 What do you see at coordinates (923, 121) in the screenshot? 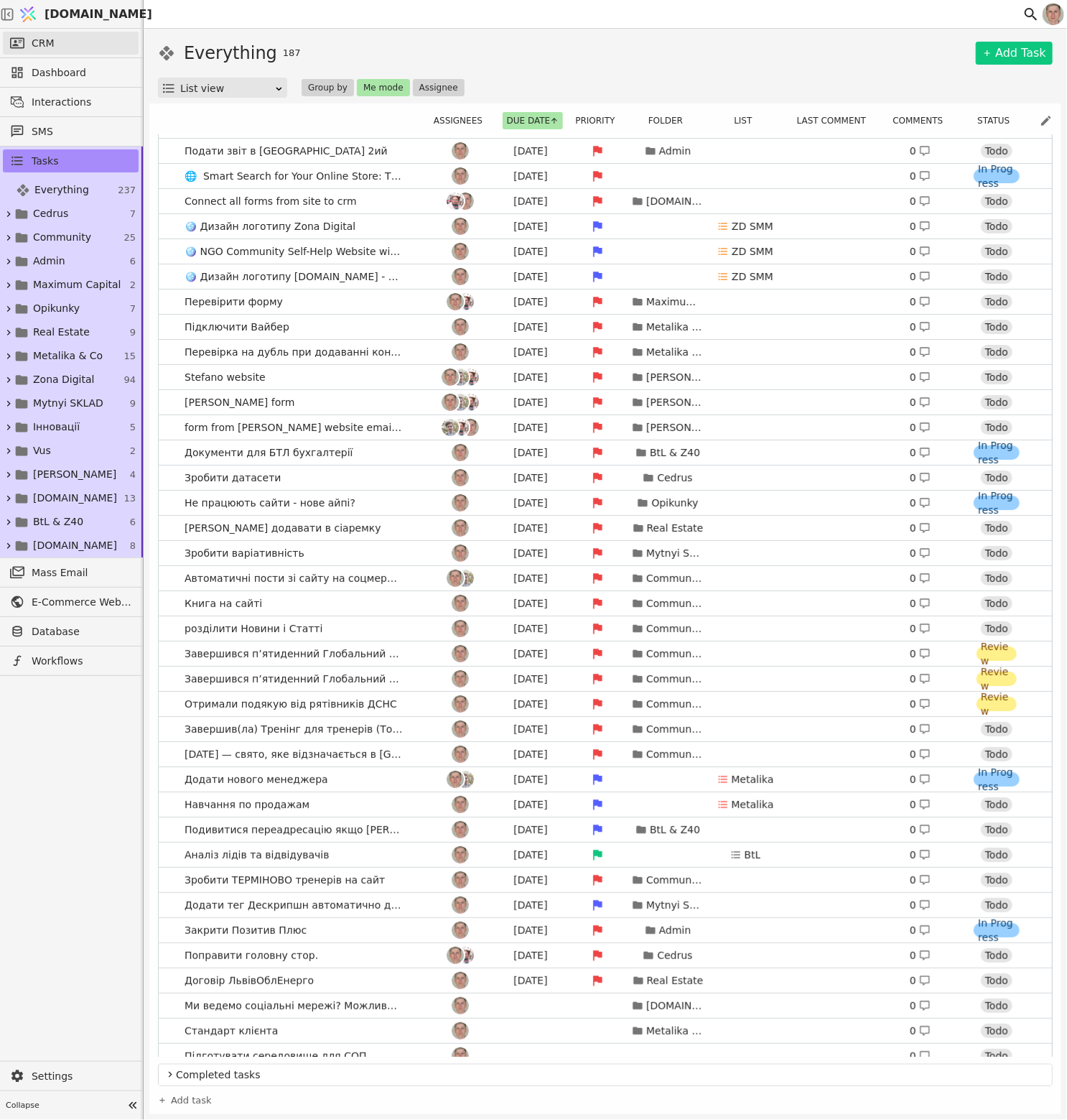
I see `button: Comments` at bounding box center [923, 121].